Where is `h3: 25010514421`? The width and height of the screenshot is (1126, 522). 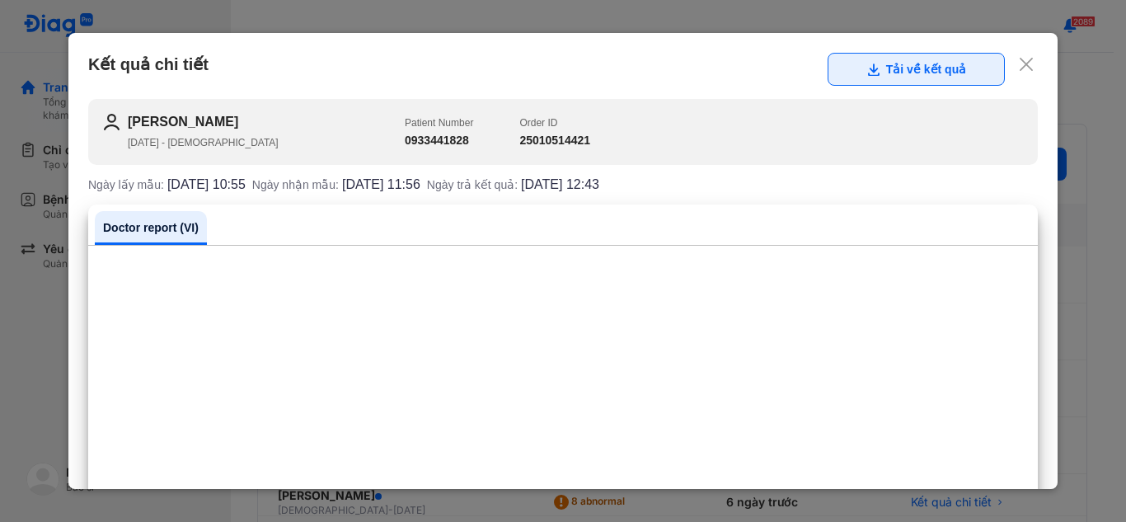 h3: 25010514421 is located at coordinates (555, 140).